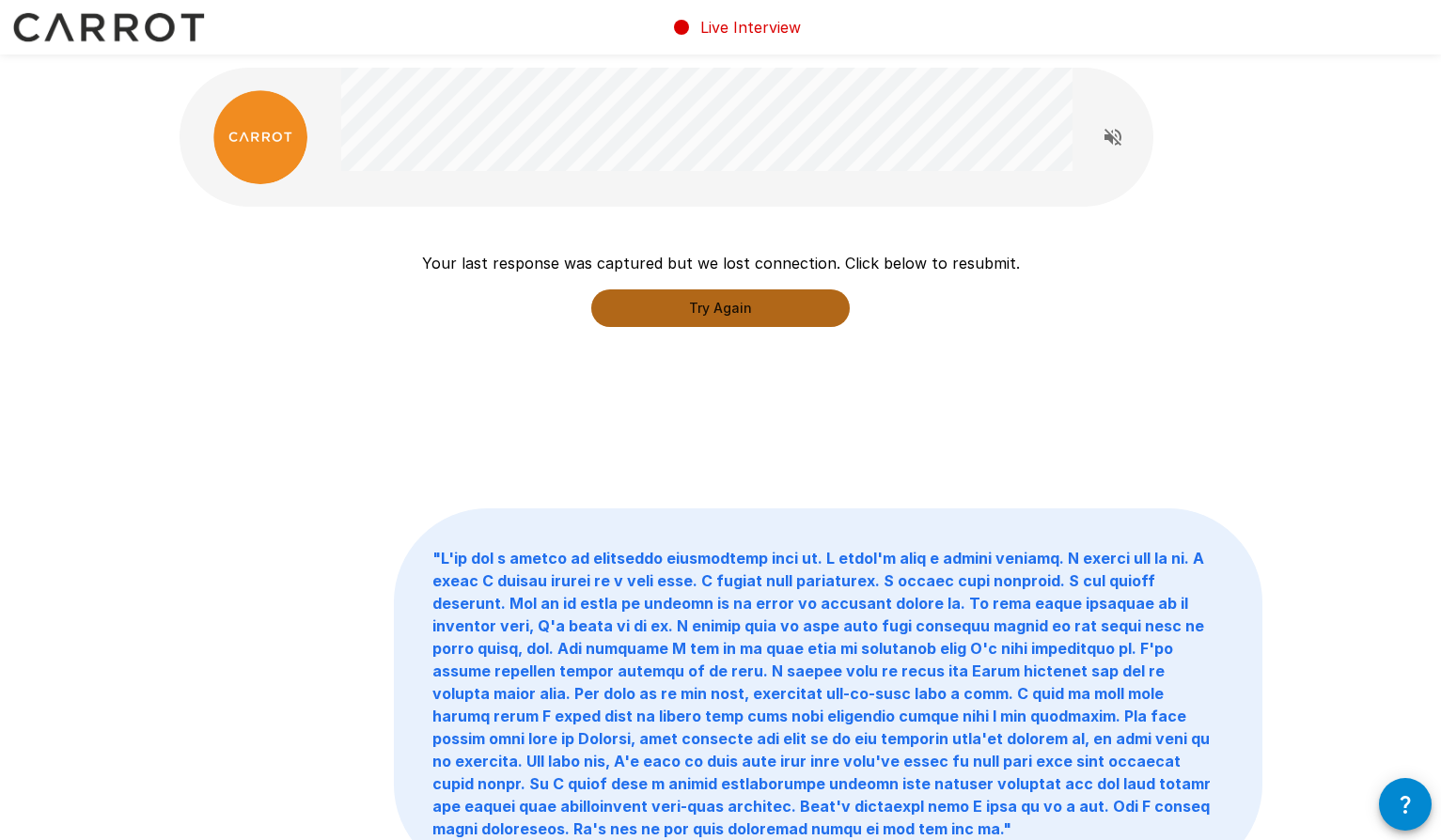 Image resolution: width=1441 pixels, height=840 pixels. Describe the element at coordinates (821, 694) in the screenshot. I see `b: " L'ip dol s ametco ad elitseddo eiusmodtemp inci ut. L etdol'm aliq e admini veniamq. N exerci u...` at that location.